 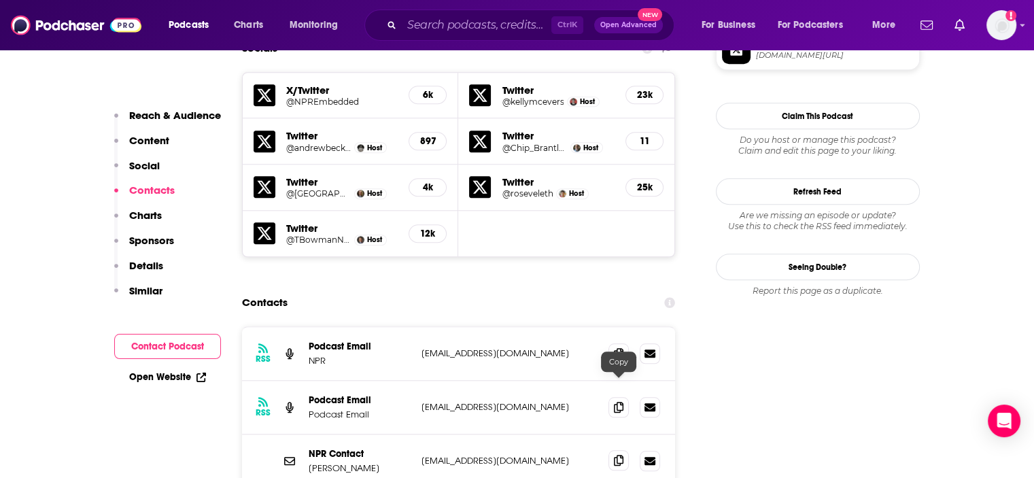 I want to click on a: Seeing Double?, so click(x=818, y=267).